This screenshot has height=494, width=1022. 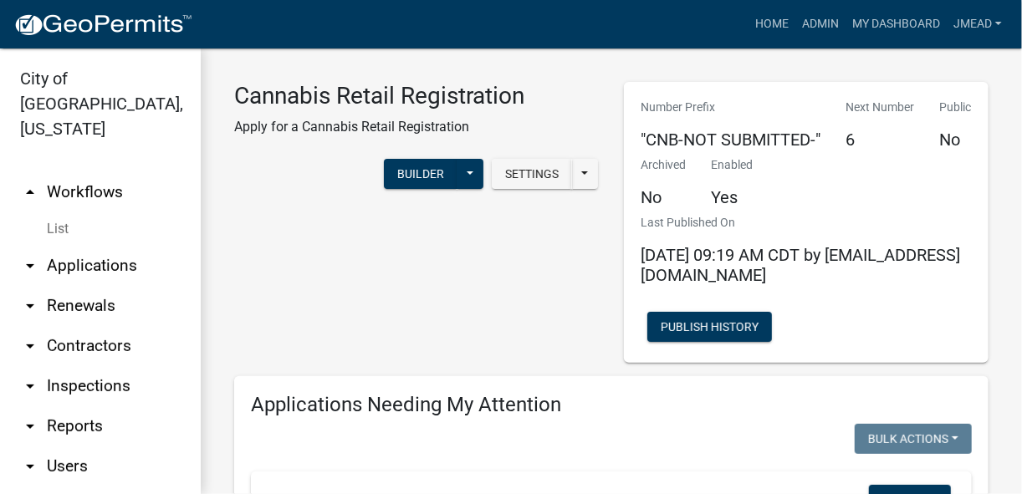 What do you see at coordinates (978, 24) in the screenshot?
I see `a: jmead` at bounding box center [978, 24].